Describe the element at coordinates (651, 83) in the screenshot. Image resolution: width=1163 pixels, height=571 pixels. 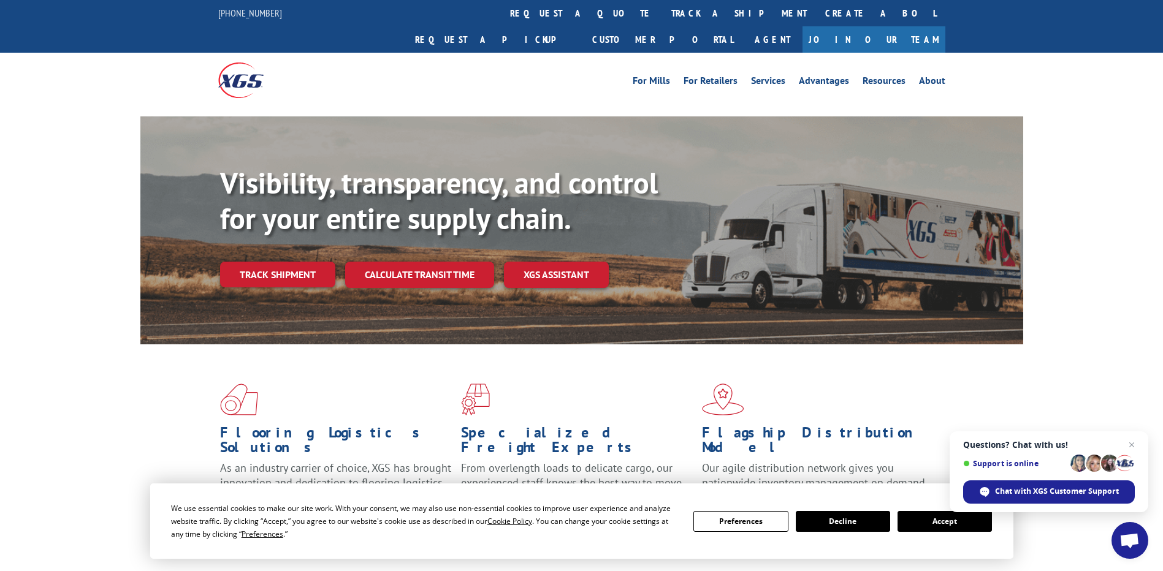
I see `a: For Mills` at that location.